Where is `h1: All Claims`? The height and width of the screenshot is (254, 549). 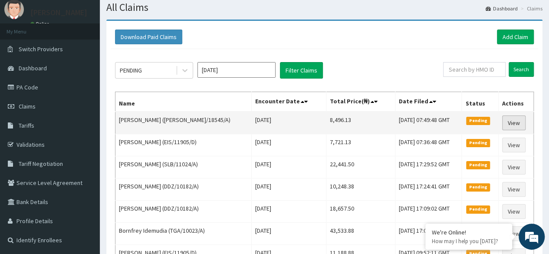
h1: All Claims is located at coordinates (324, 7).